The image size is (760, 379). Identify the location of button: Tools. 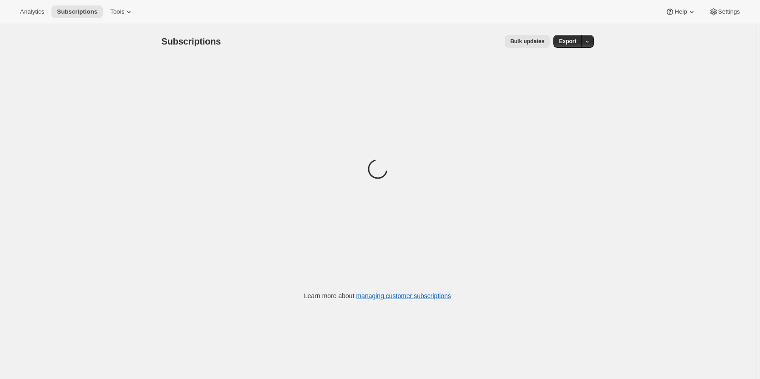
(121, 12).